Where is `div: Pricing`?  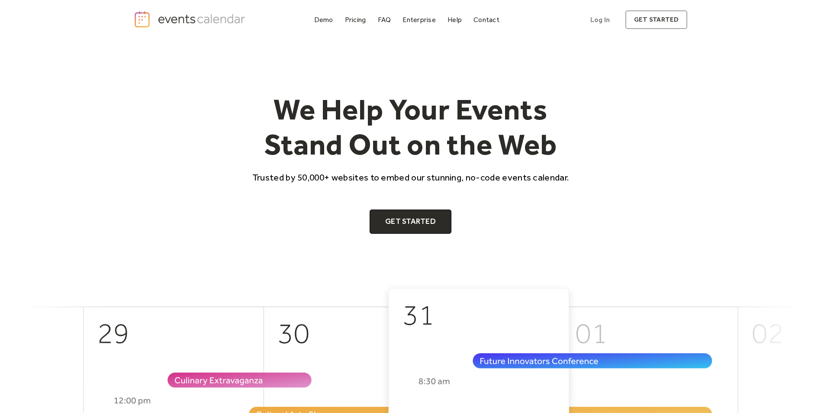
div: Pricing is located at coordinates (355, 19).